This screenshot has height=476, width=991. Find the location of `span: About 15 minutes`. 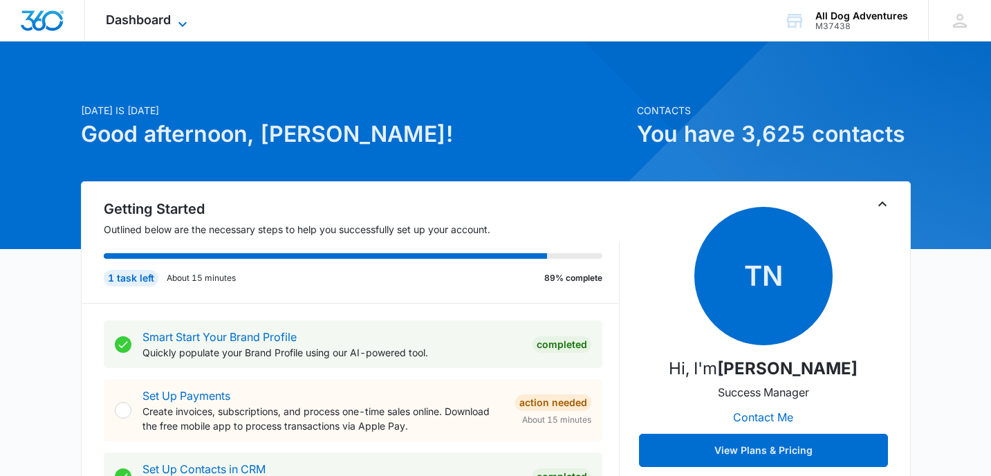

span: About 15 minutes is located at coordinates (557, 420).